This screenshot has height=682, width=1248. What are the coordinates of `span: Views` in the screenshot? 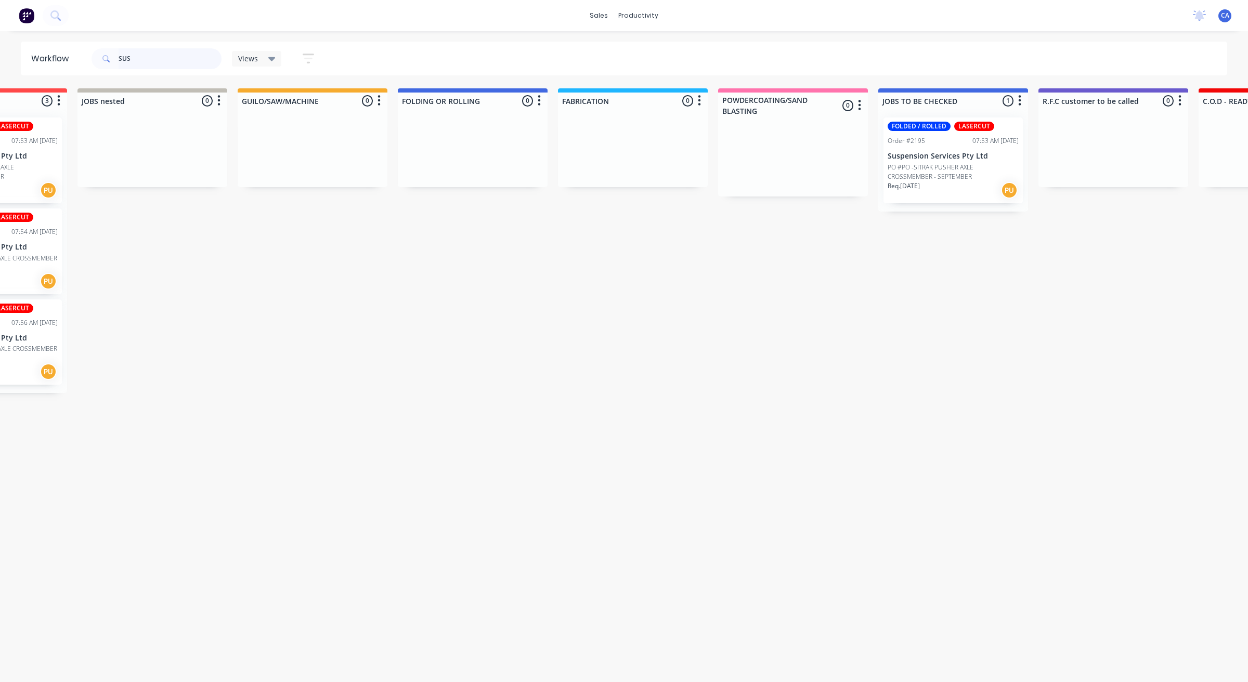 It's located at (248, 58).